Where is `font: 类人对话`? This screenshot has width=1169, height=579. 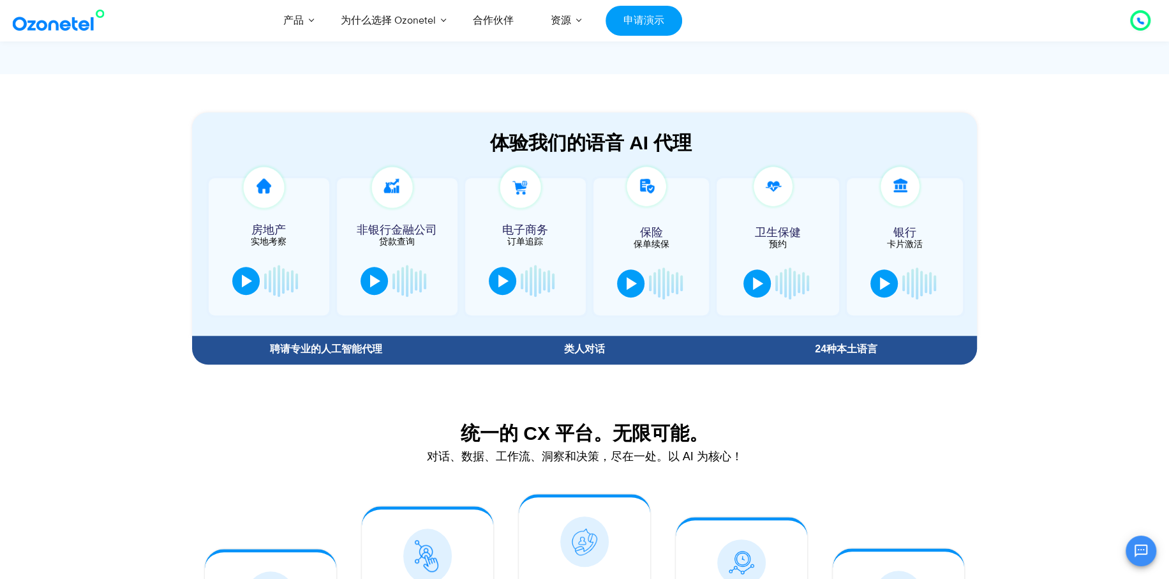 font: 类人对话 is located at coordinates (585, 349).